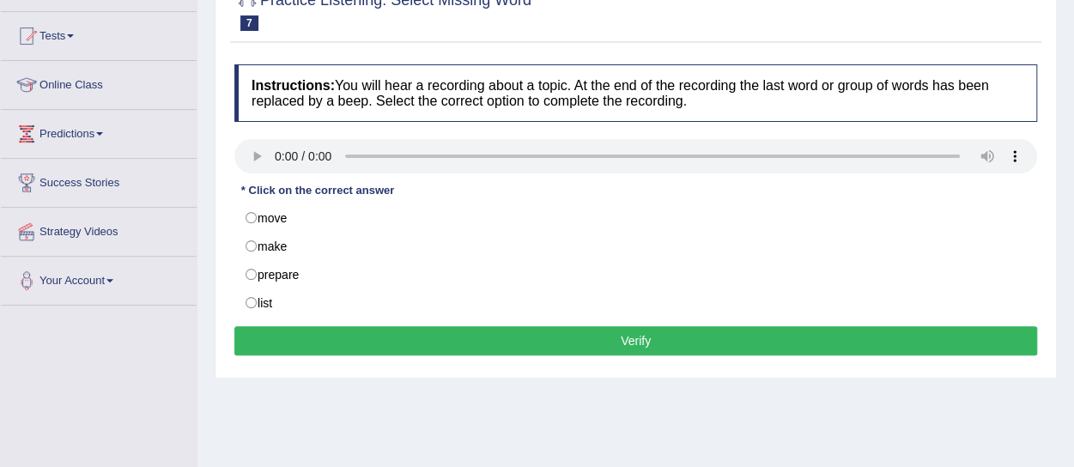 This screenshot has width=1074, height=467. I want to click on label: prepare, so click(635, 275).